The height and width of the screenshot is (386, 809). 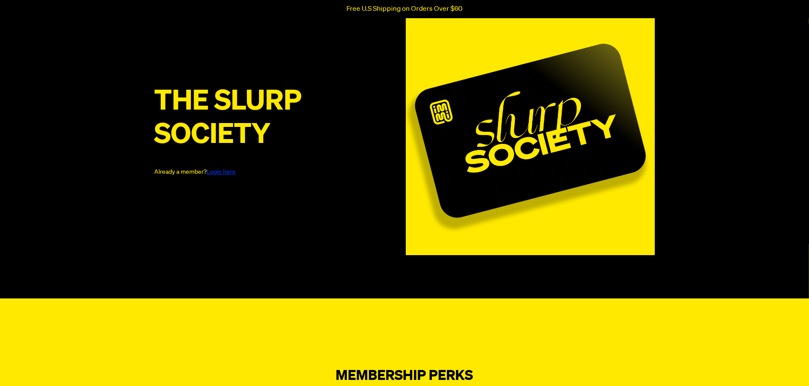 What do you see at coordinates (530, 131) in the screenshot?
I see `img: Membership image` at bounding box center [530, 131].